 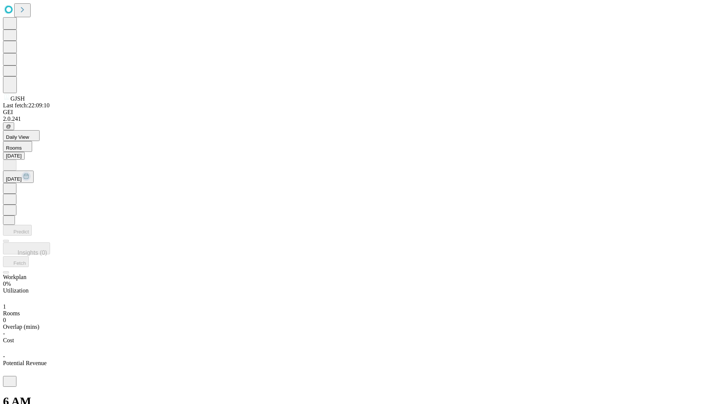 What do you see at coordinates (16, 261) in the screenshot?
I see `button: Fetch` at bounding box center [16, 261].